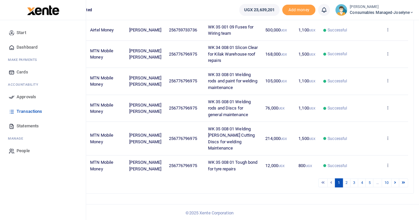 The image size is (419, 220). What do you see at coordinates (43, 10) in the screenshot?
I see `img: logo-large` at bounding box center [43, 10].